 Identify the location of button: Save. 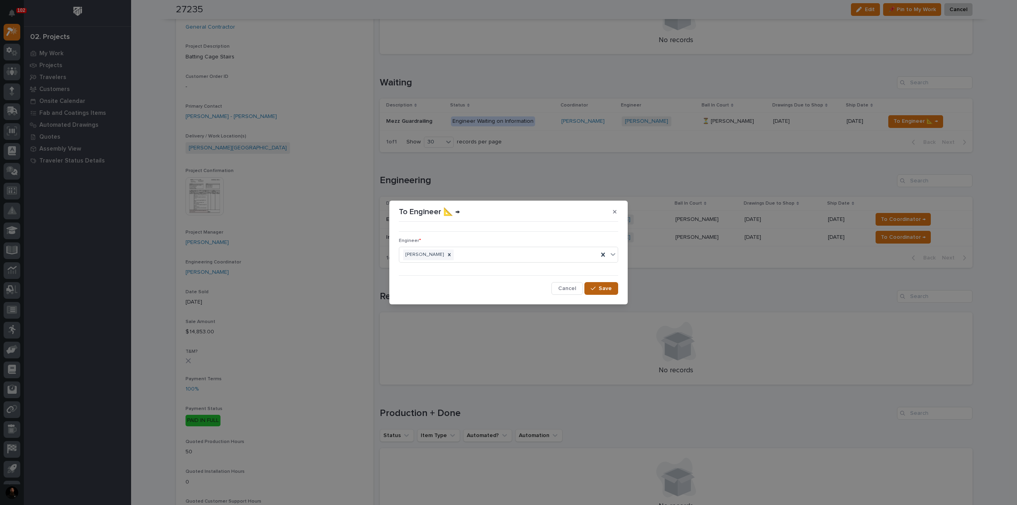
(601, 288).